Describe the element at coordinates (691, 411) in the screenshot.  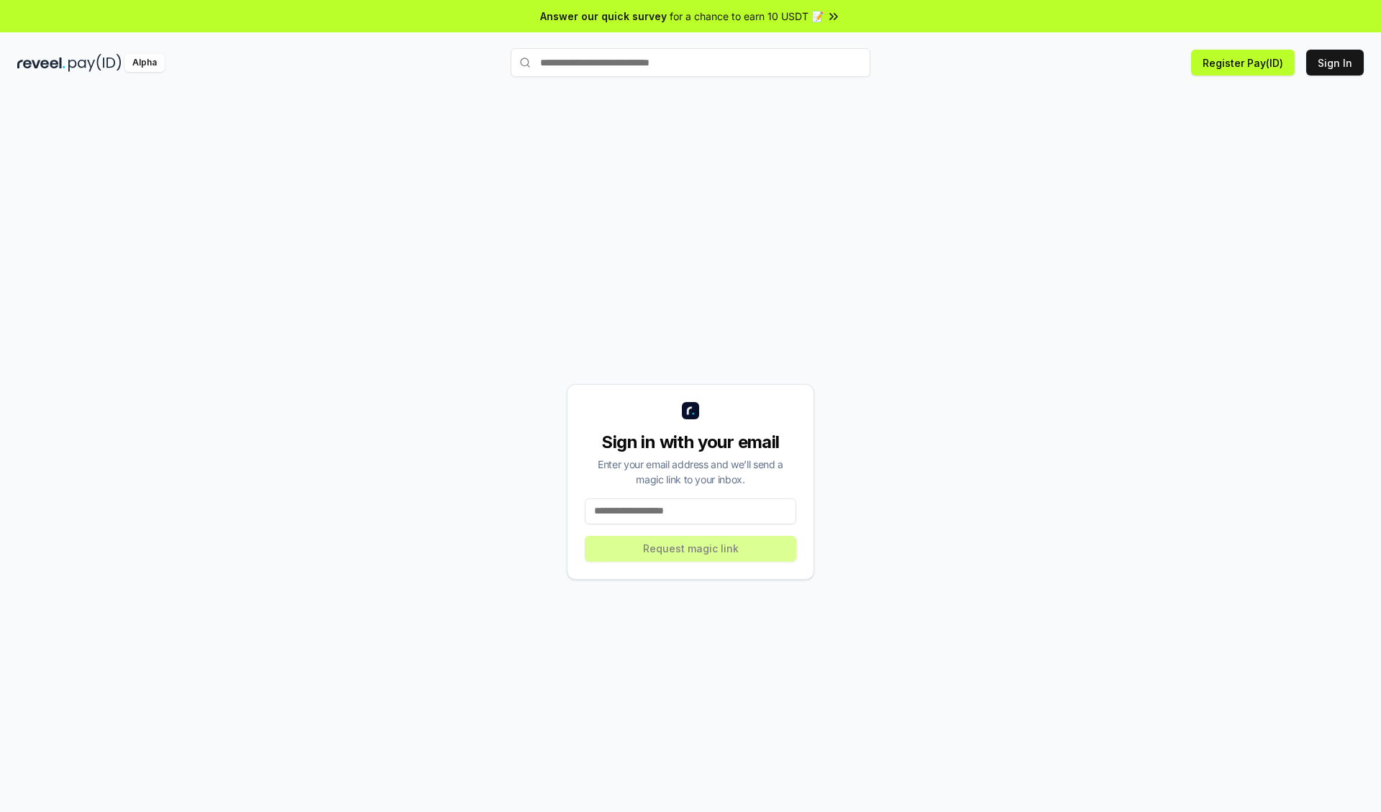
I see `img: logo_small` at that location.